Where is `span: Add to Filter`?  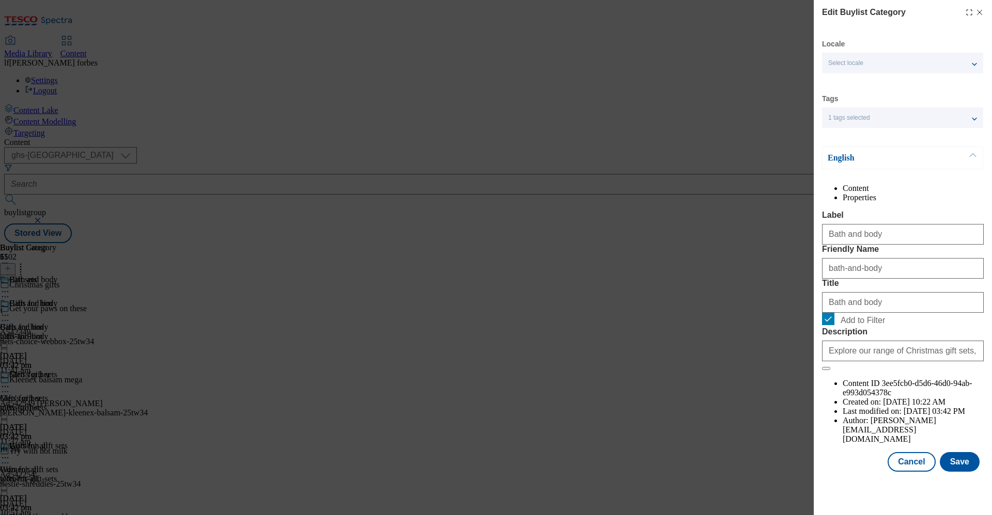 span: Add to Filter is located at coordinates (863, 321).